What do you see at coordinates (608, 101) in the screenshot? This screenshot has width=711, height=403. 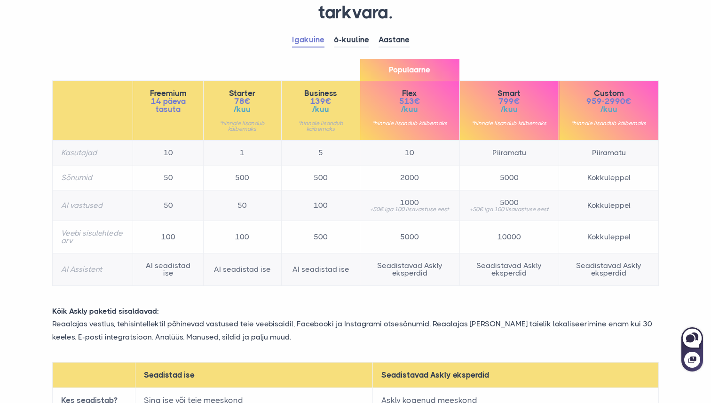 I see `span: 959-2990€` at bounding box center [608, 101].